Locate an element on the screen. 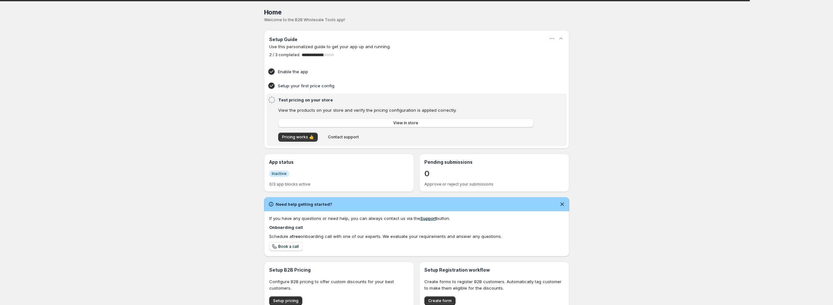  span: 2 / 3 completed is located at coordinates (284, 55).